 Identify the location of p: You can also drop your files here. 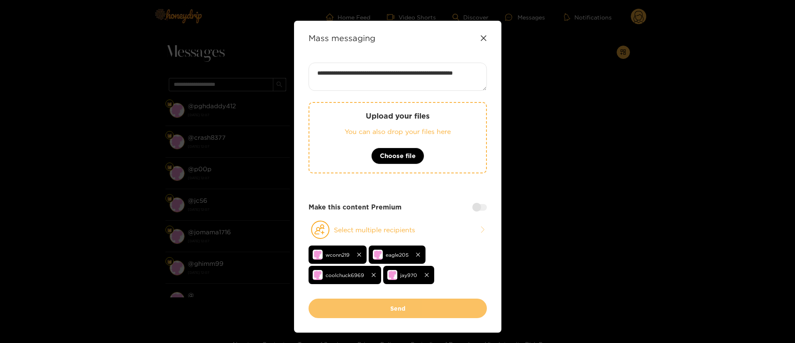
(398, 132).